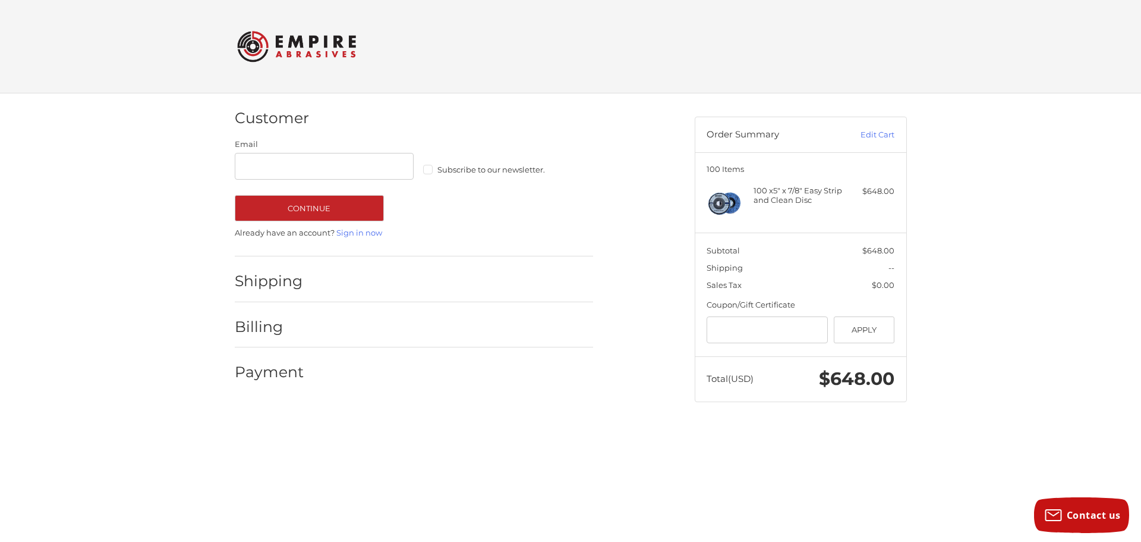 The width and height of the screenshot is (1141, 542). I want to click on h2: Customer, so click(272, 118).